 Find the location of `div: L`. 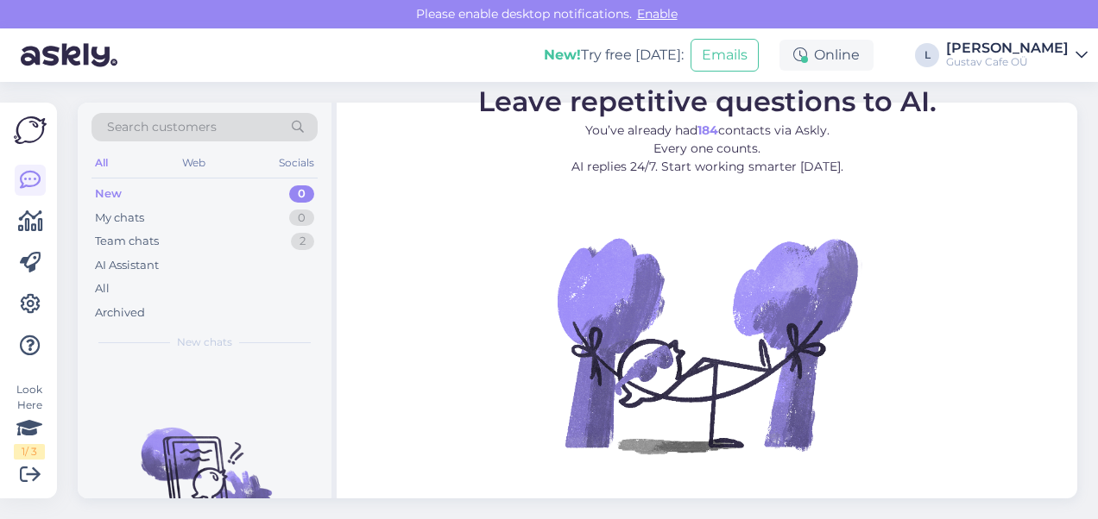

div: L is located at coordinates (927, 55).